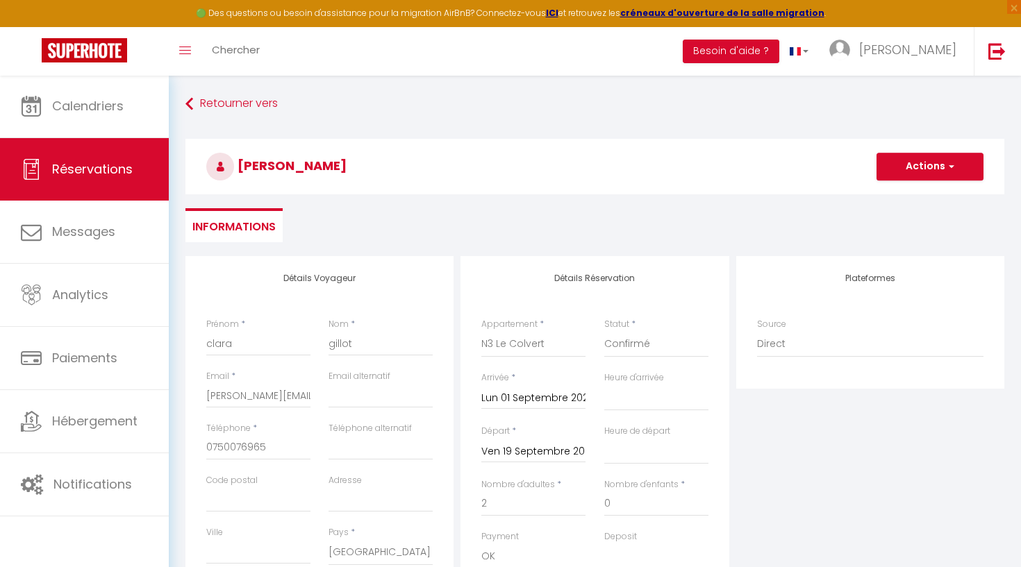 The image size is (1021, 567). I want to click on label: Nom, so click(338, 324).